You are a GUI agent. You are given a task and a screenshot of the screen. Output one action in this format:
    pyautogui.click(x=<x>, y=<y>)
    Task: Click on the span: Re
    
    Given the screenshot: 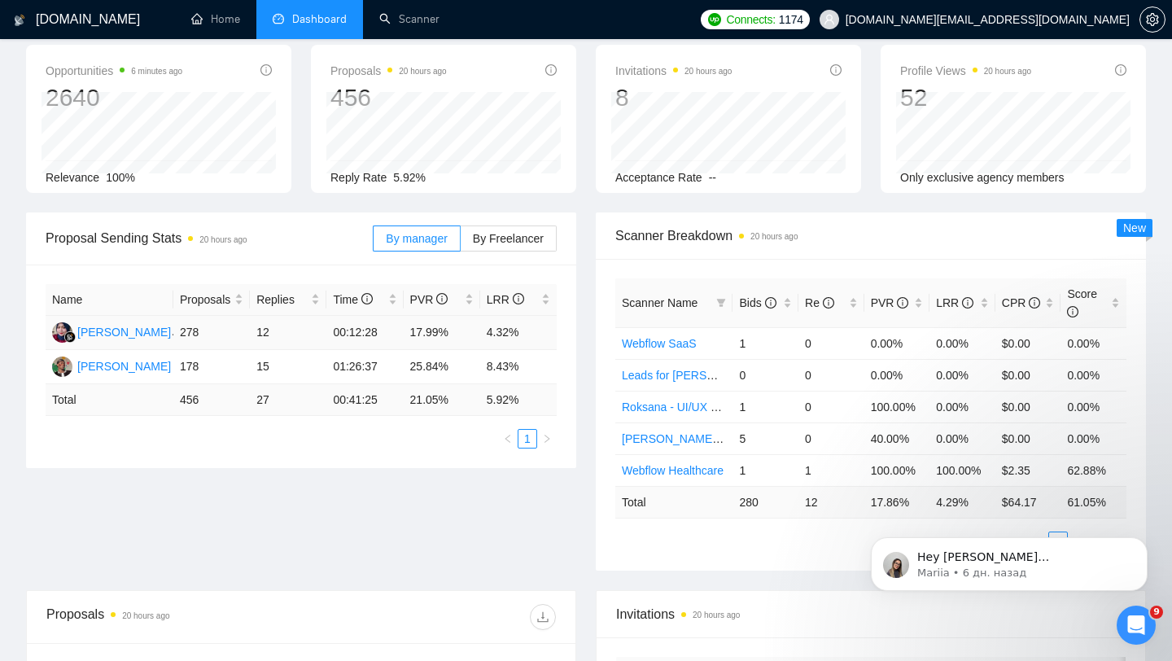 What is the action you would take?
    pyautogui.click(x=820, y=303)
    